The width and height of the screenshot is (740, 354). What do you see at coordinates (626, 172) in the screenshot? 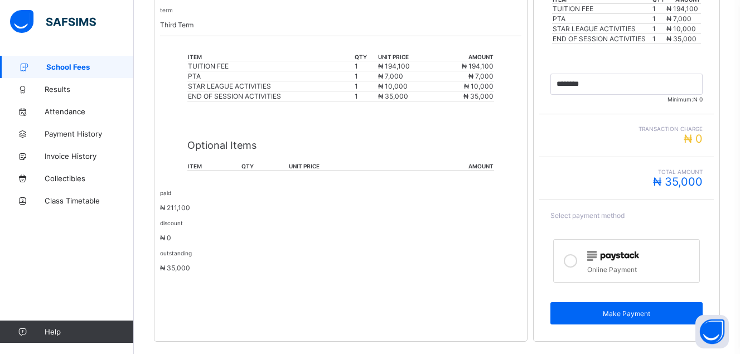
I see `span: Total Amount` at bounding box center [626, 172].